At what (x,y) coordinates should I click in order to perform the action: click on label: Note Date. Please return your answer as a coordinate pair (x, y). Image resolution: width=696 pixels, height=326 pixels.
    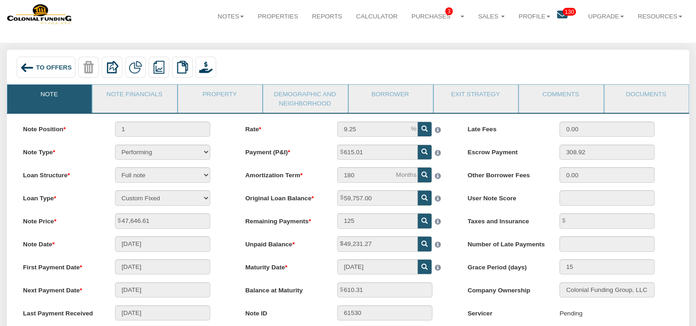
    Looking at the image, I should click on (61, 242).